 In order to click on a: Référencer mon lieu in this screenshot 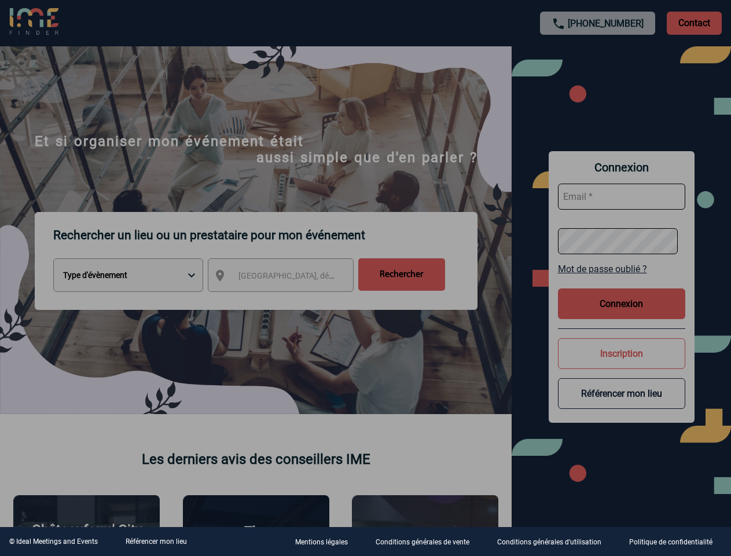, I will do `click(156, 541)`.